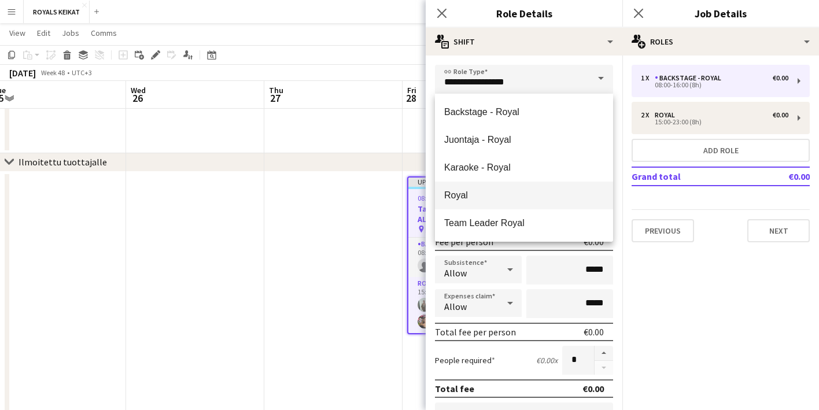 The height and width of the screenshot is (410, 819). I want to click on span: Wed, so click(138, 90).